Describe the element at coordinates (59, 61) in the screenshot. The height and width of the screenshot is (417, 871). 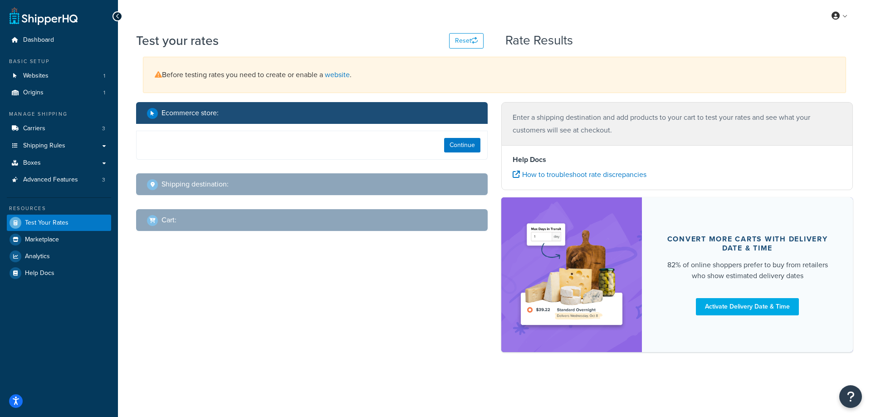
I see `div: Basic Setup` at that location.